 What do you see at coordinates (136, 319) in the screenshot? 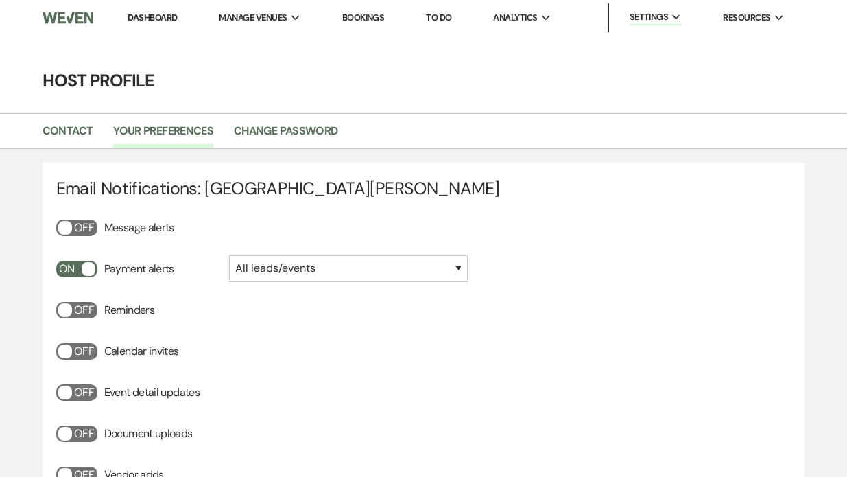
I see `div: Reminders` at bounding box center [136, 319].